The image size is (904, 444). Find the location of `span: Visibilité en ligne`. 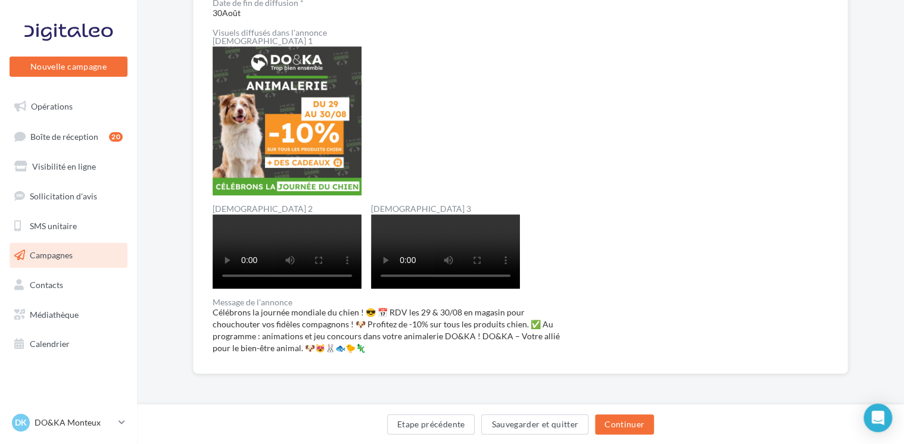

span: Visibilité en ligne is located at coordinates (64, 166).